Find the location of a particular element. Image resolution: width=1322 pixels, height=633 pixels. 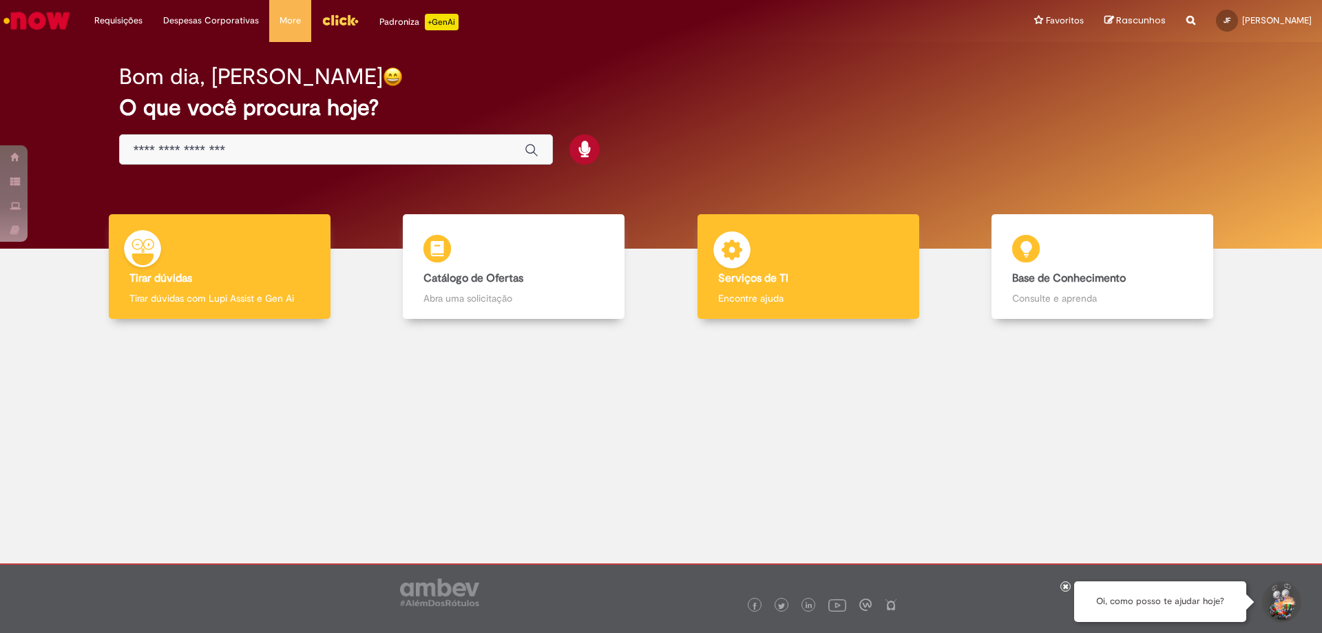

a: Serviços de TI Encontre ajuda is located at coordinates (808, 266).